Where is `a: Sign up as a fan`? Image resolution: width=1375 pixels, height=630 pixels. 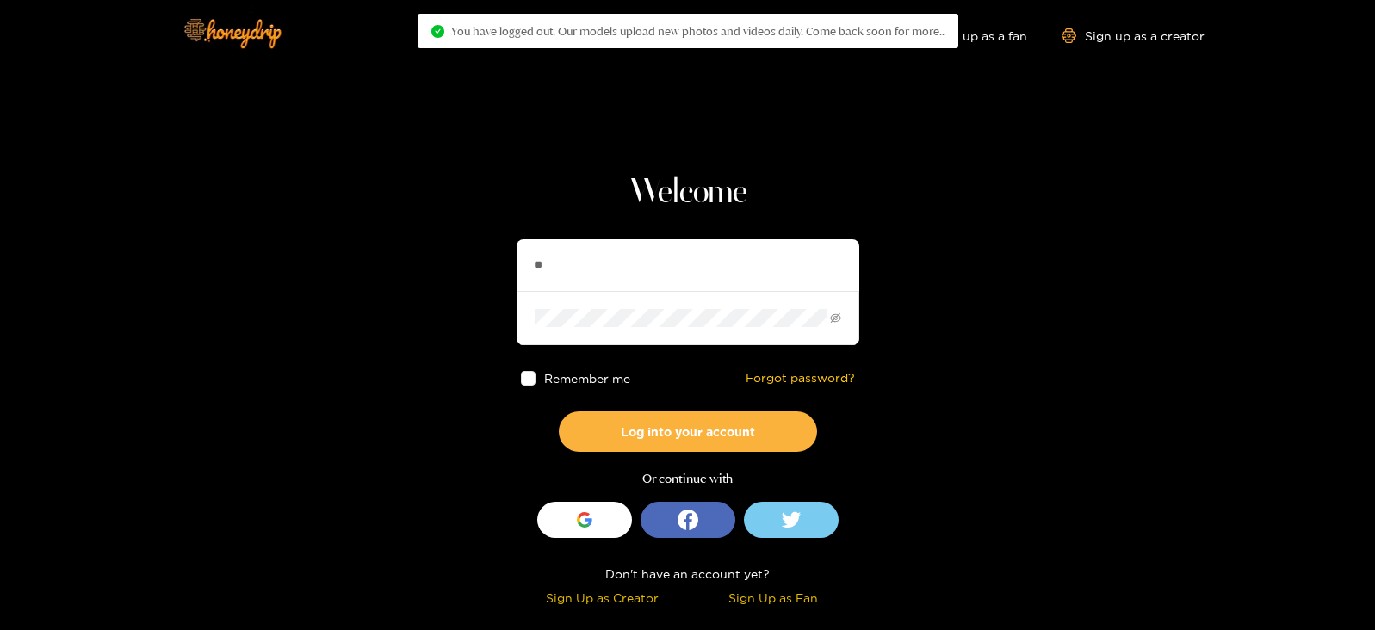 a: Sign up as a fan is located at coordinates (967, 35).